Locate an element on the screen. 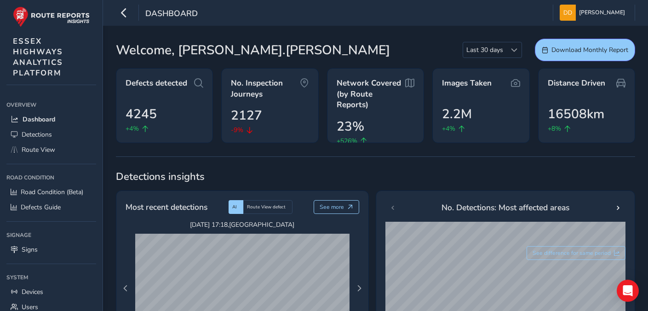 Image resolution: width=648 pixels, height=311 pixels. a: Road Condition (Beta) is located at coordinates (51, 192).